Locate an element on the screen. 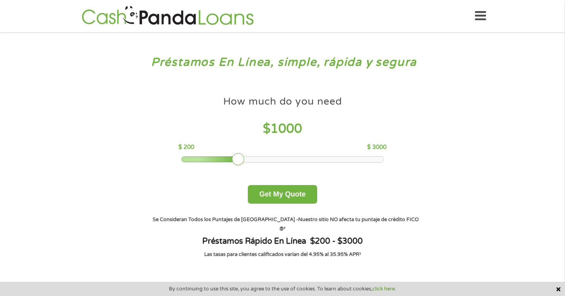  img: GetLoanNow Logo is located at coordinates (168, 16).